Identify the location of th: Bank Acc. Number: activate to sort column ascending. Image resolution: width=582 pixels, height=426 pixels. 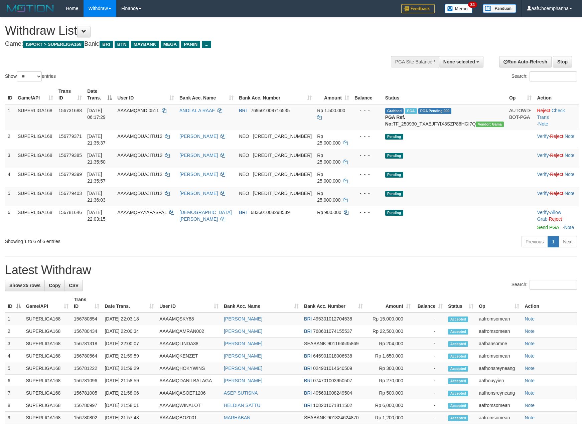
(275, 95).